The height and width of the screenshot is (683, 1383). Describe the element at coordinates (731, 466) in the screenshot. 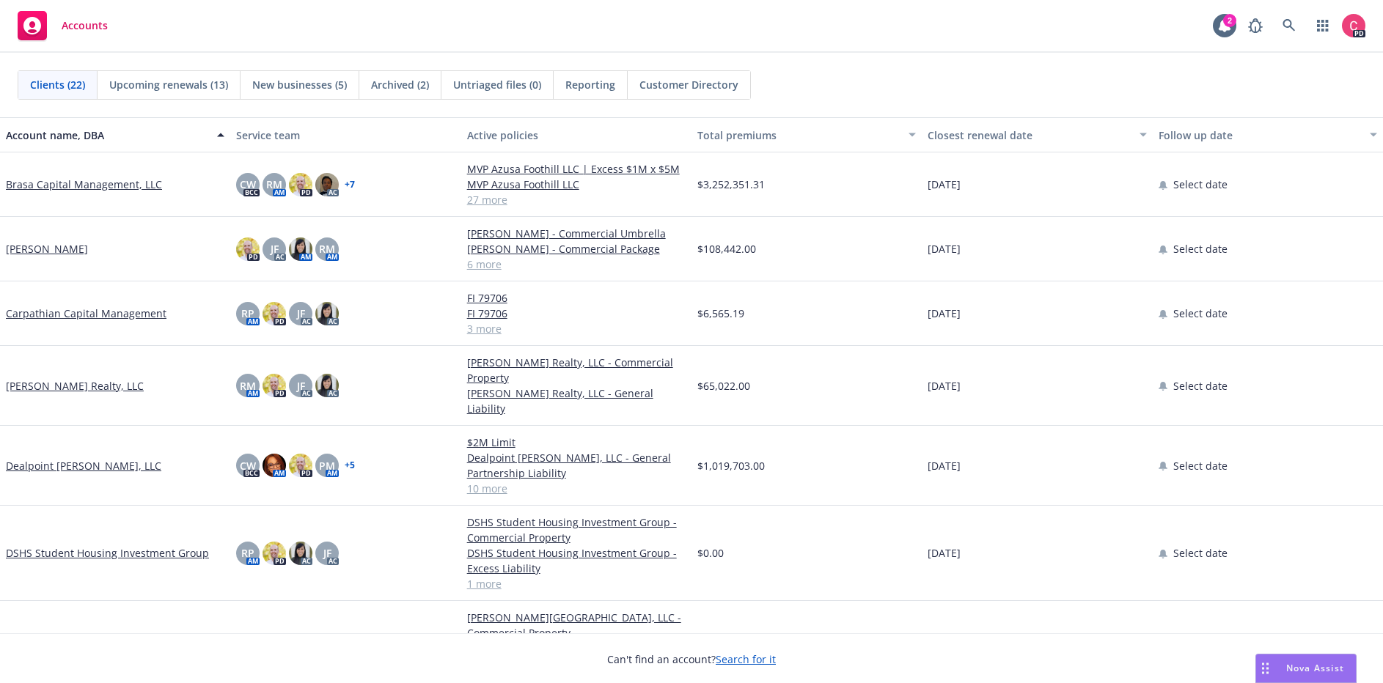

I see `span: $1,019,703.00` at that location.